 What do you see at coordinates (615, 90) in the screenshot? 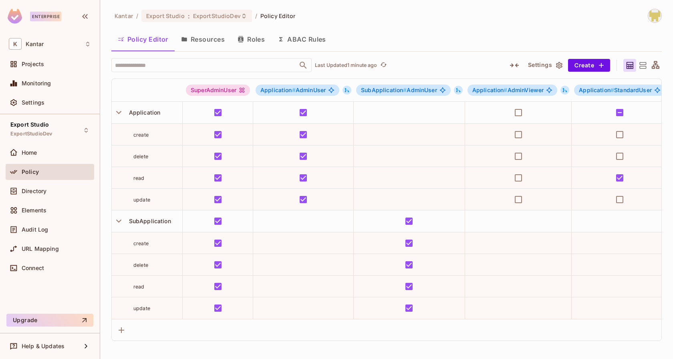
I see `span: StandardUser` at bounding box center [615, 90].